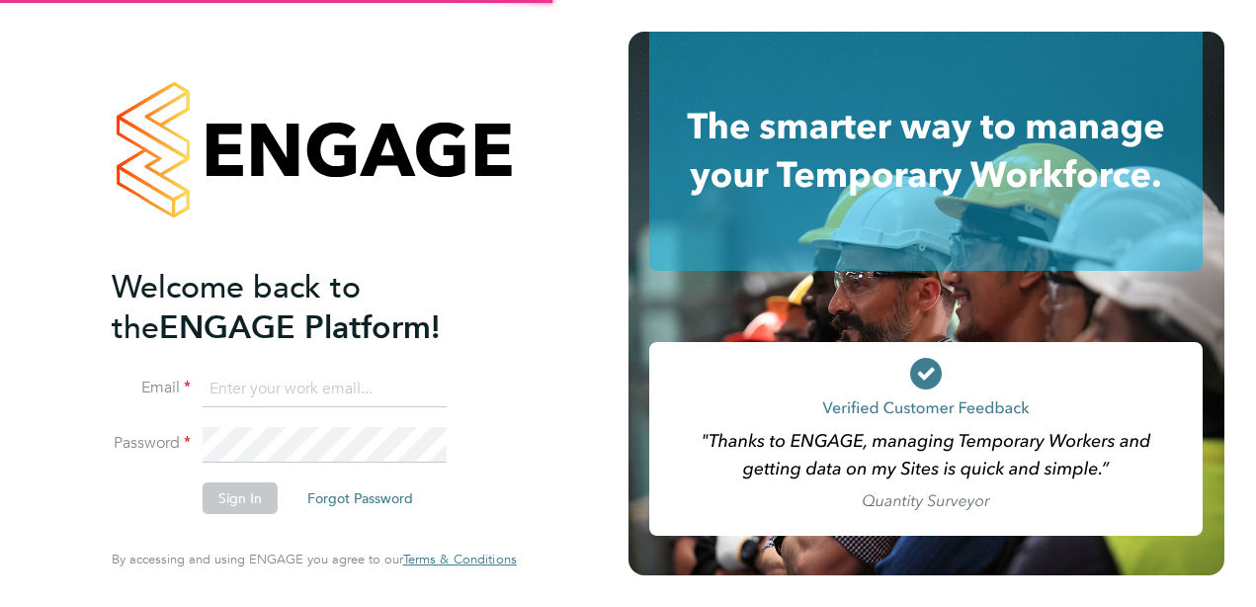  What do you see at coordinates (151, 387) in the screenshot?
I see `label: Email` at bounding box center [151, 387].